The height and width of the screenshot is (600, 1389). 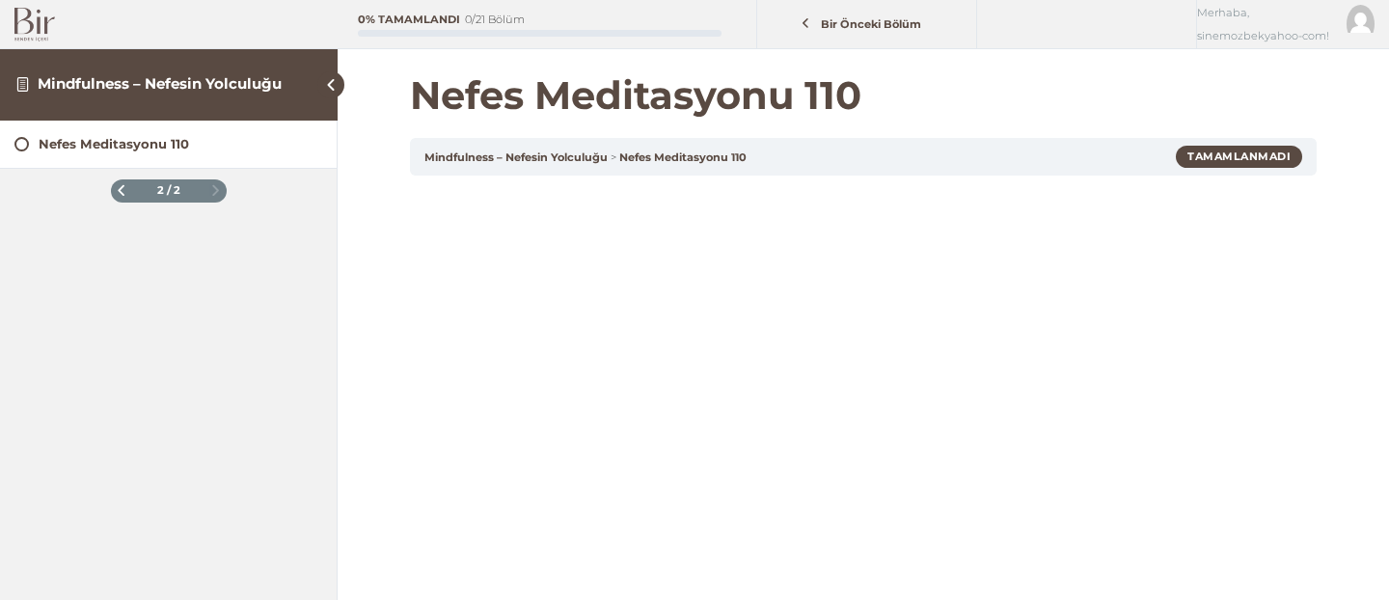 What do you see at coordinates (863, 96) in the screenshot?
I see `h1: Nefes Meditasyonu 110` at bounding box center [863, 96].